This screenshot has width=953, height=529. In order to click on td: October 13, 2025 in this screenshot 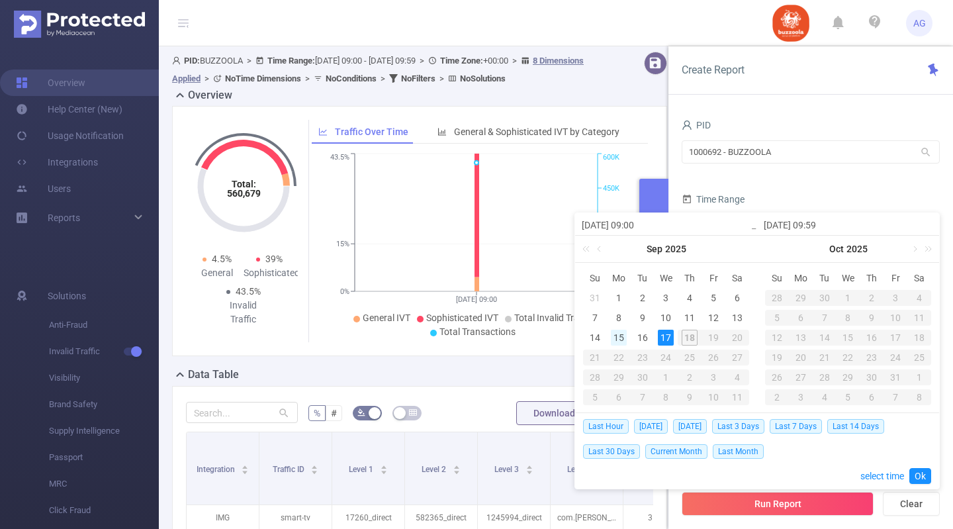, I will do `click(801, 338)`.